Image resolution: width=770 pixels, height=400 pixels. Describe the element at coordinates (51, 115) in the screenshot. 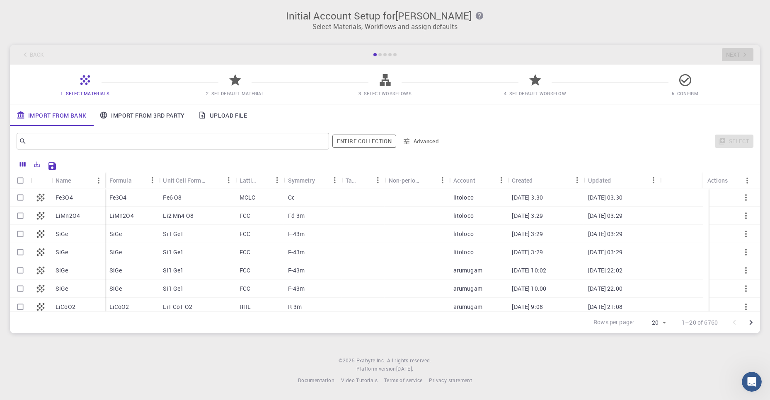

I see `a: Import From Bank` at that location.